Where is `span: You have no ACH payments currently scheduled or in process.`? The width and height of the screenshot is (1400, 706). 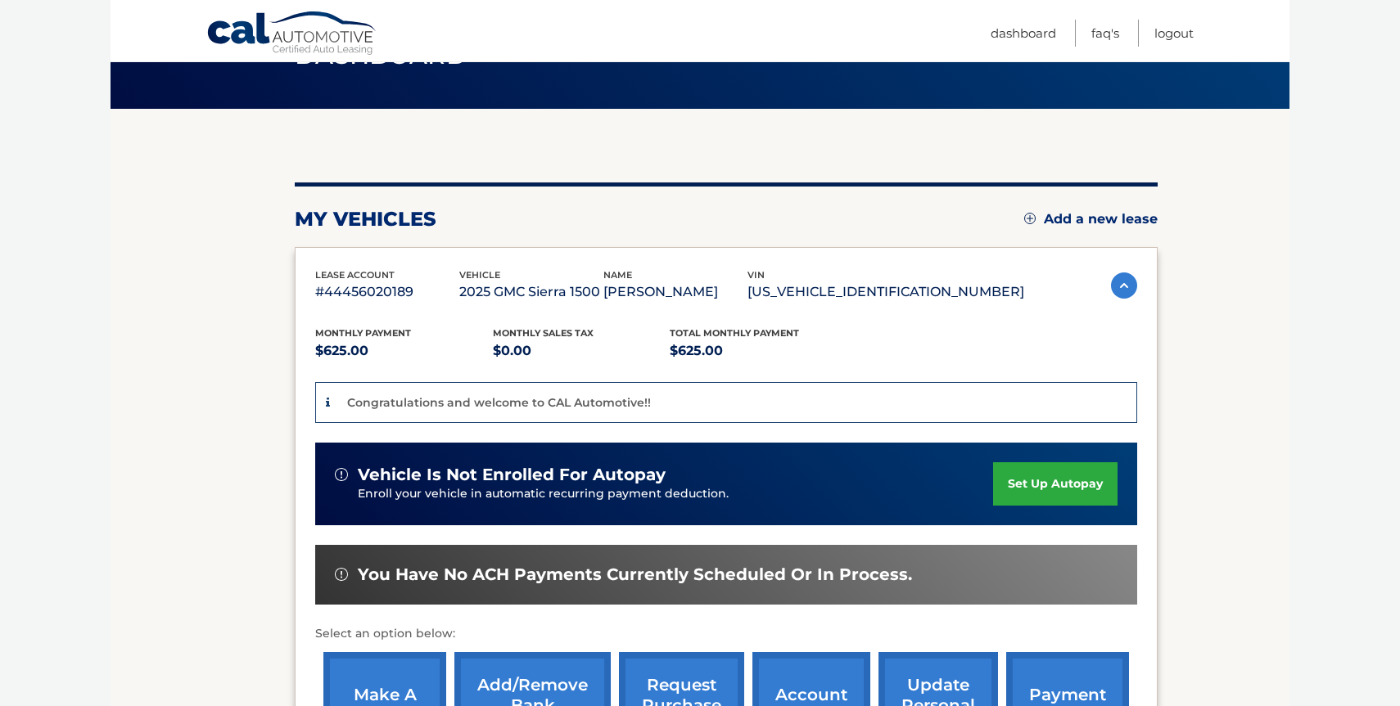 span: You have no ACH payments currently scheduled or in process. is located at coordinates (634, 575).